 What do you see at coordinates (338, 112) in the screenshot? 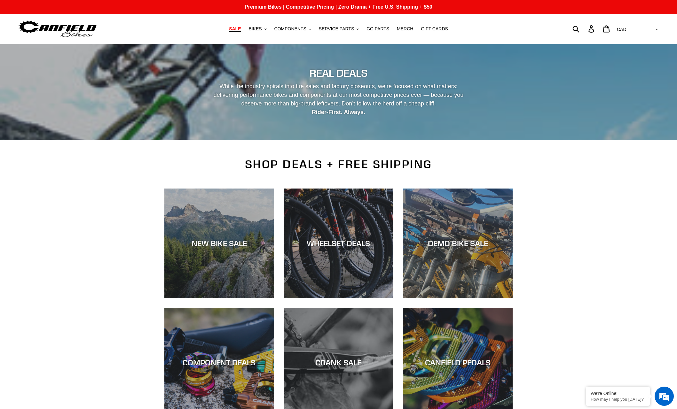
I see `strong: Rider-First. Always.` at bounding box center [338, 112].